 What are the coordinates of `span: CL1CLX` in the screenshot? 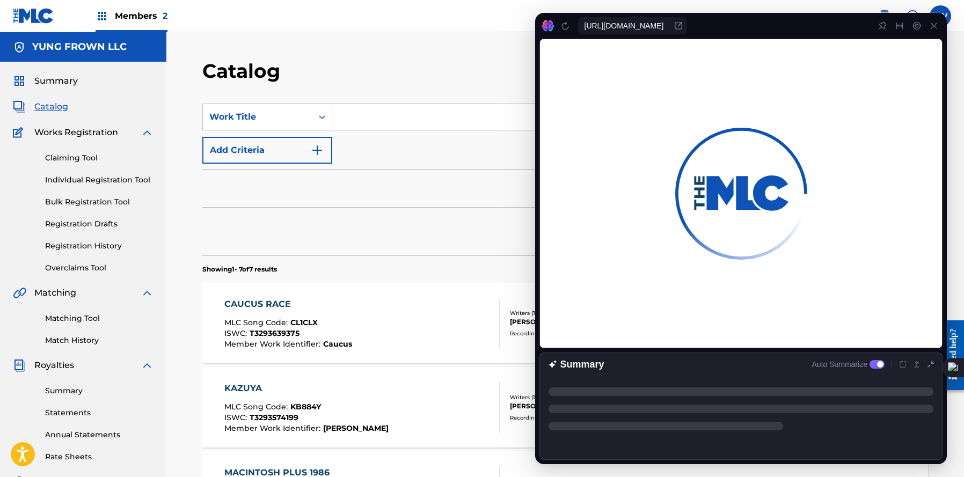 It's located at (304, 323).